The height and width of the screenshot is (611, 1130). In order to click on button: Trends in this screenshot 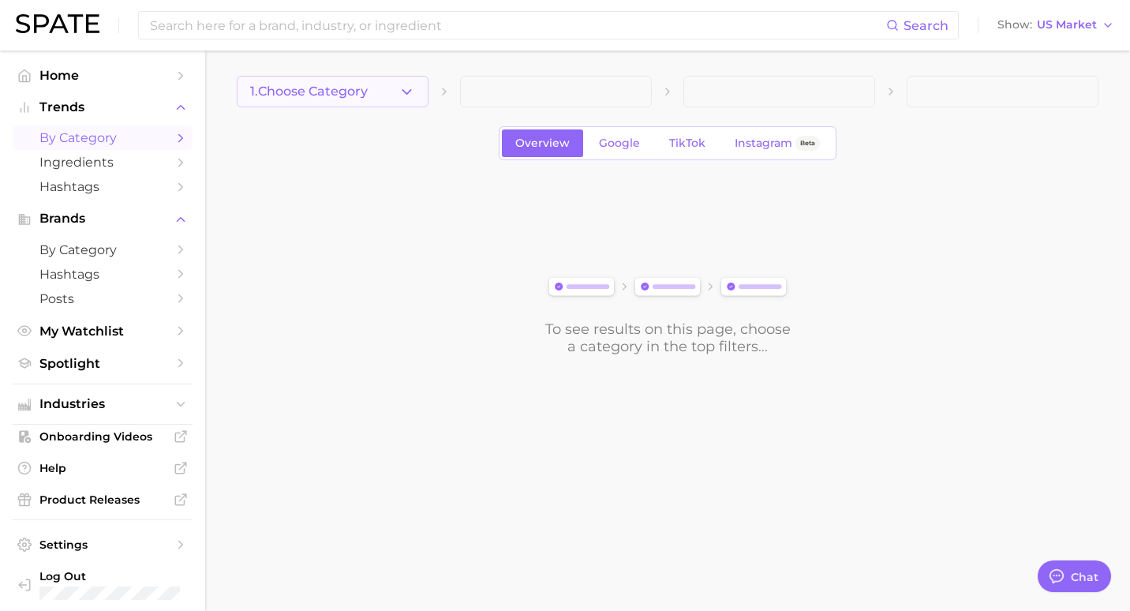, I will do `click(103, 107)`.